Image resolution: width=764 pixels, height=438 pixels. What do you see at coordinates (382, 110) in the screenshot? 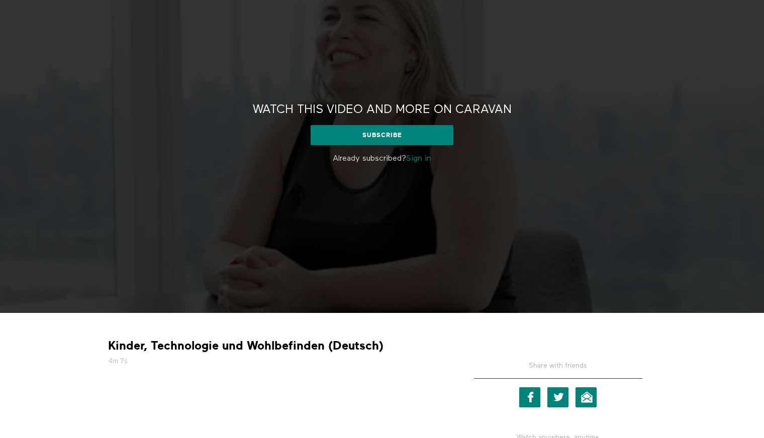
I see `h2: Watch this video and more on CARAVAN` at bounding box center [382, 110].